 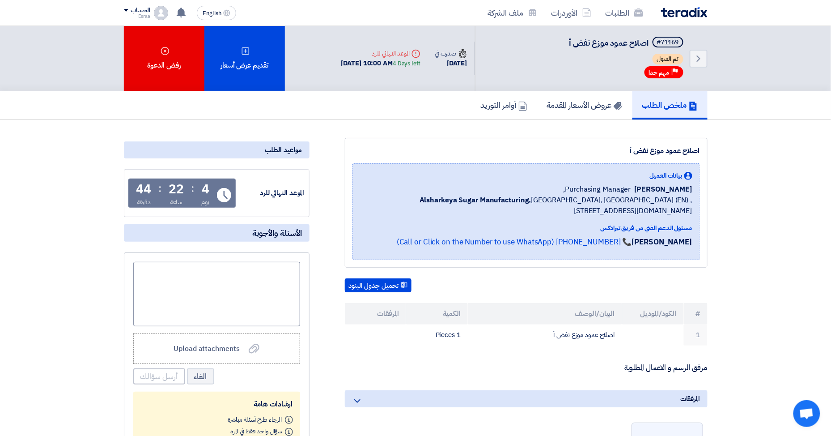 I want to click on a: Open chat, so click(x=807, y=413).